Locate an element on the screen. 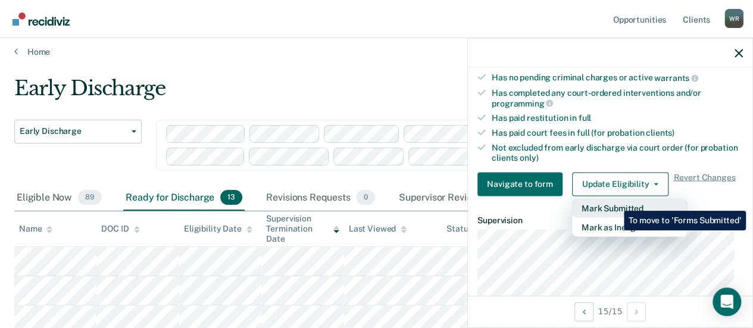 The width and height of the screenshot is (753, 328). span: full is located at coordinates (584, 118).